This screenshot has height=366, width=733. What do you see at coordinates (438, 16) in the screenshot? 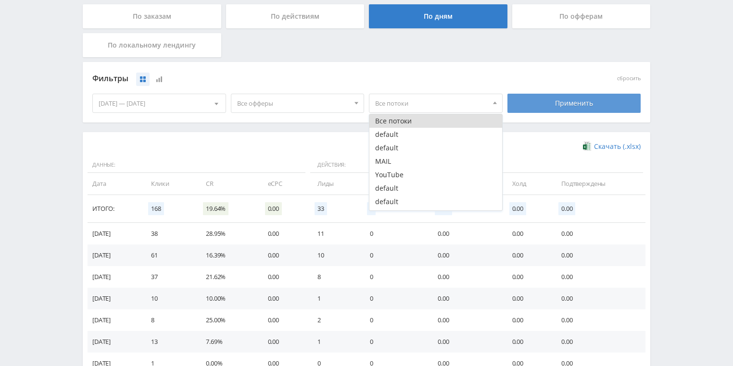
I see `div: По дням` at bounding box center [438, 16].